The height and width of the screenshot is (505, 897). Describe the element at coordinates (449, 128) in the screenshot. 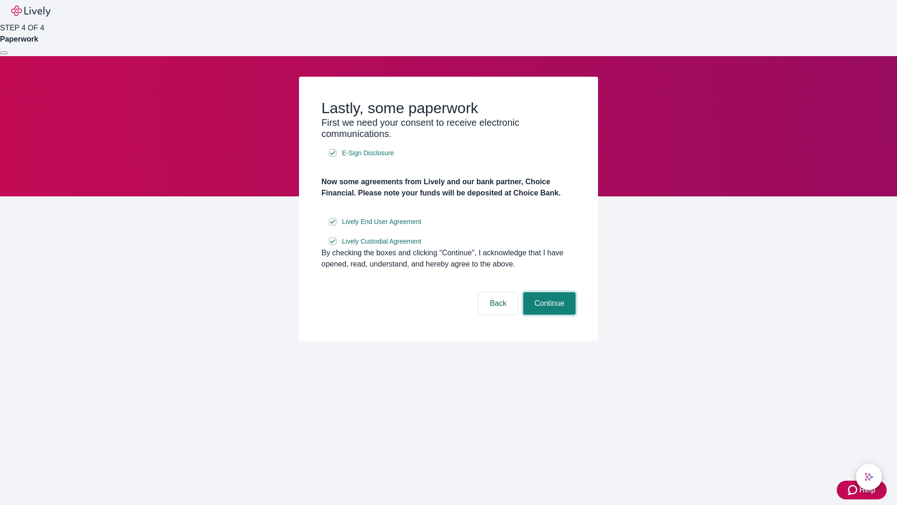

I see `h3: First we need your consent to receive electronic communications.` at that location.